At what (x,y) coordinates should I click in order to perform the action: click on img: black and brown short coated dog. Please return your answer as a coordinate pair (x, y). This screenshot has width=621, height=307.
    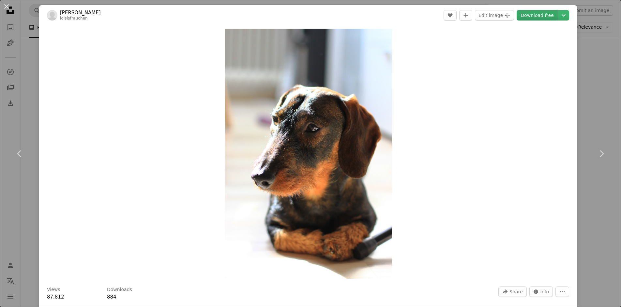
    Looking at the image, I should click on (308, 154).